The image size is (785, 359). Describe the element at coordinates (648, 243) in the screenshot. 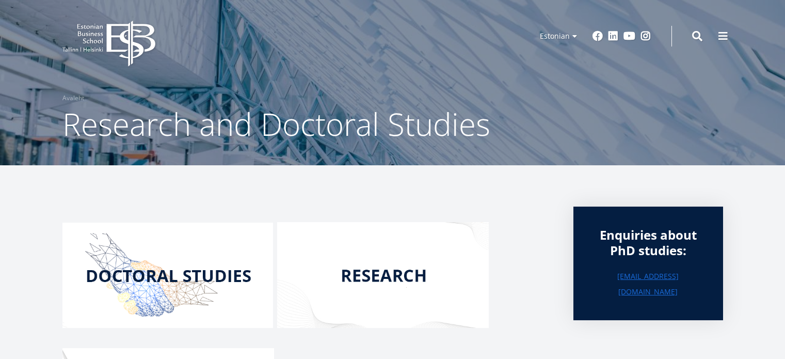

I see `div: Enquiries about PhD studies:` at that location.